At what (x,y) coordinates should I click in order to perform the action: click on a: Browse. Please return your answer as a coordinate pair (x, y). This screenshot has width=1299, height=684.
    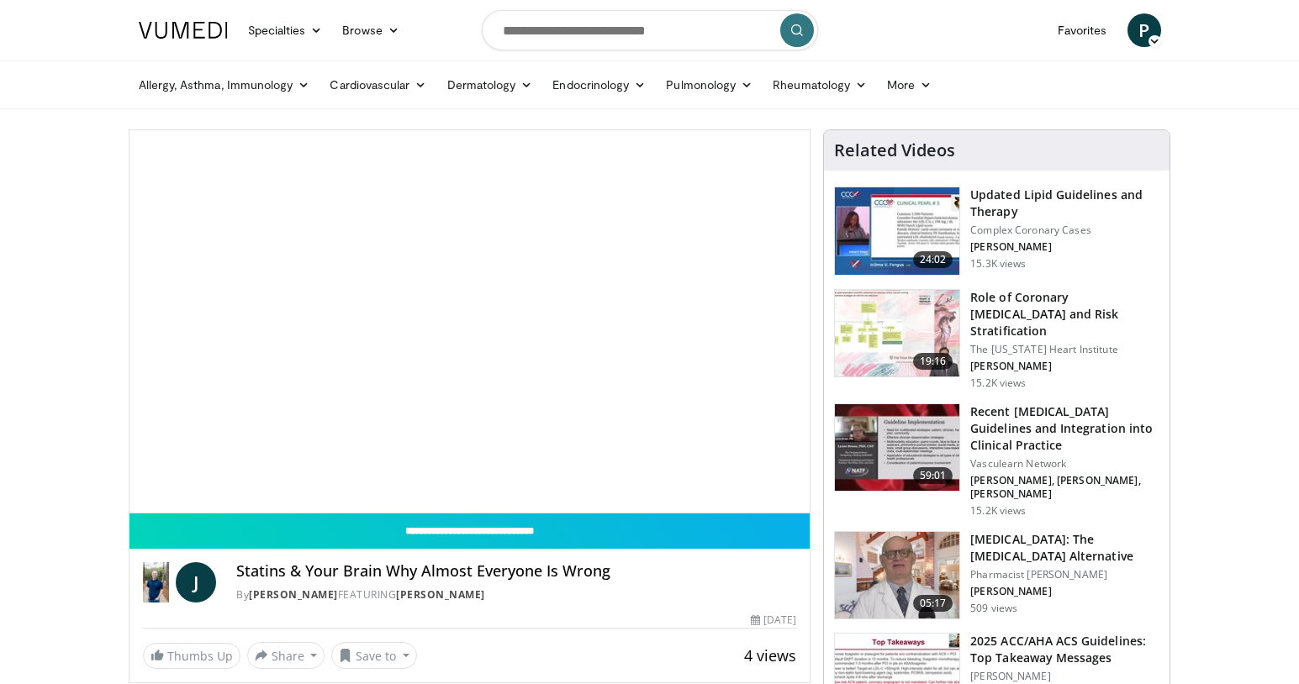
    Looking at the image, I should click on (371, 30).